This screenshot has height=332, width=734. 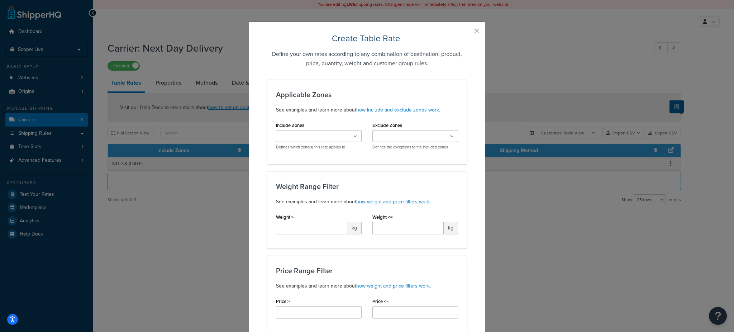 What do you see at coordinates (367, 186) in the screenshot?
I see `h3: Weight Range Filter` at bounding box center [367, 186].